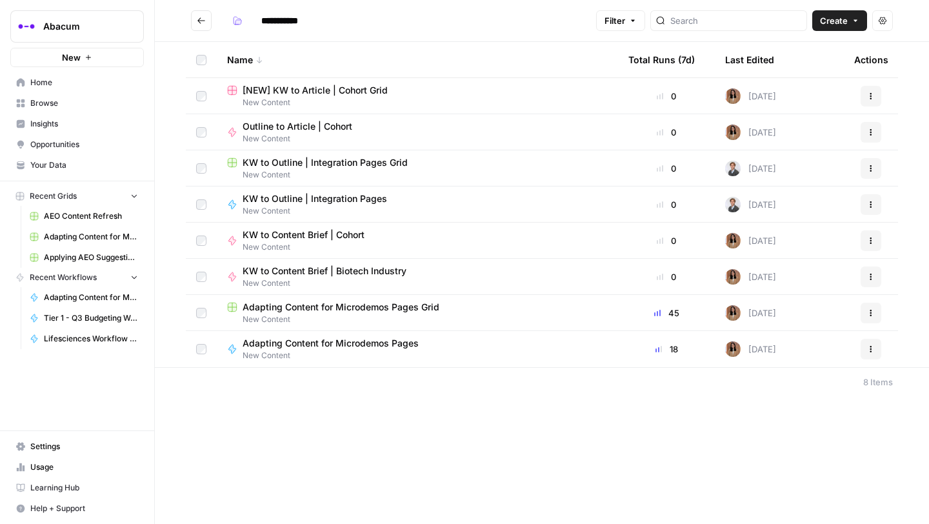 This screenshot has width=929, height=524. Describe the element at coordinates (201, 21) in the screenshot. I see `button: Go back` at that location.